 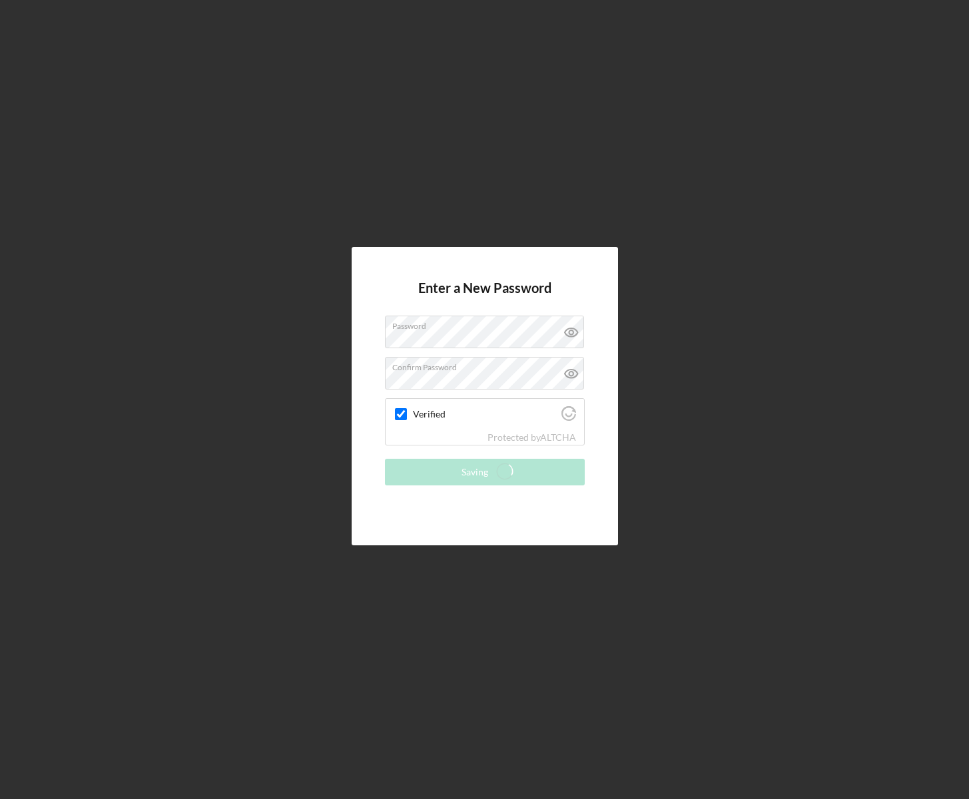 What do you see at coordinates (485, 414) in the screenshot?
I see `label: Verified` at bounding box center [485, 414].